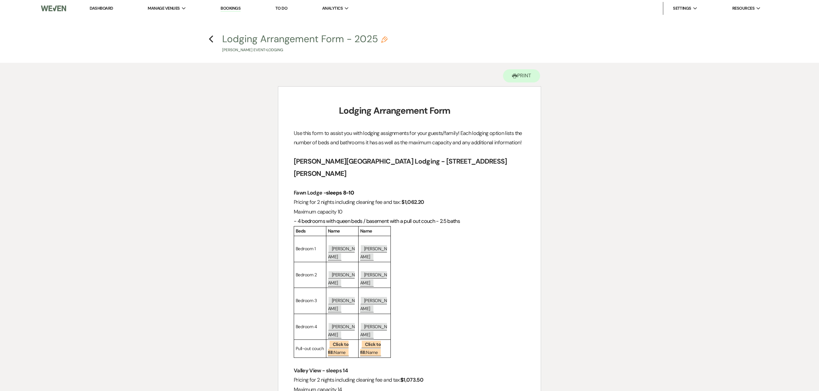 This screenshot has width=819, height=391. What do you see at coordinates (230, 8) in the screenshot?
I see `a: Bookings` at bounding box center [230, 8].